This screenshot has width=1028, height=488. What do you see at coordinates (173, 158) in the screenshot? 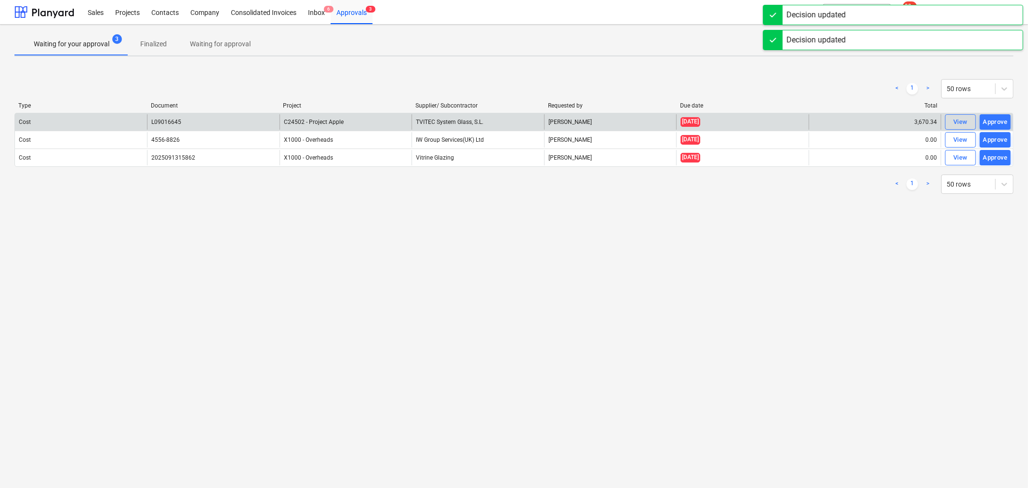
I see `div: 2025091315862` at bounding box center [173, 158].